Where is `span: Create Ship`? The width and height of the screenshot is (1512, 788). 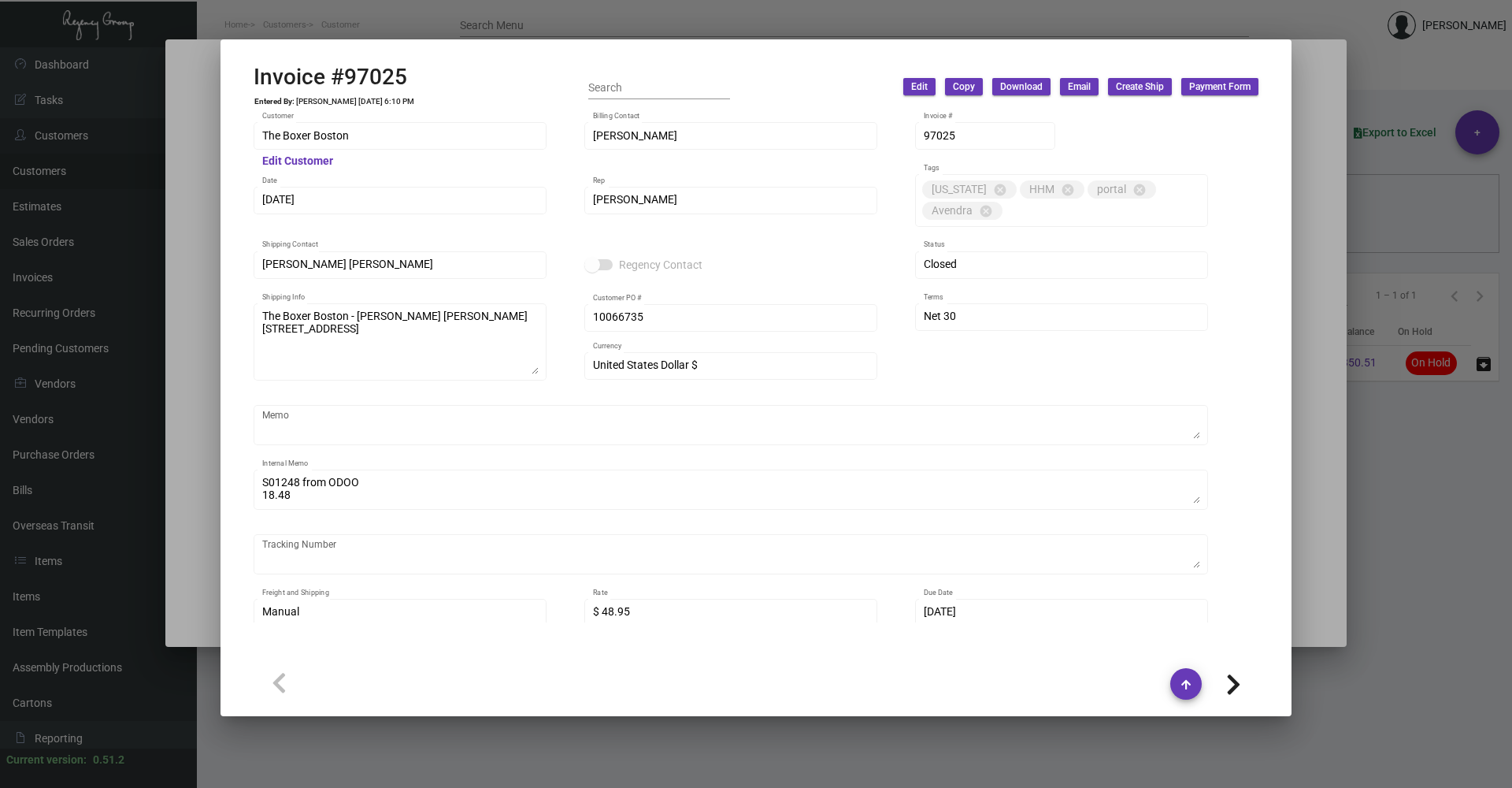 span: Create Ship is located at coordinates (1140, 86).